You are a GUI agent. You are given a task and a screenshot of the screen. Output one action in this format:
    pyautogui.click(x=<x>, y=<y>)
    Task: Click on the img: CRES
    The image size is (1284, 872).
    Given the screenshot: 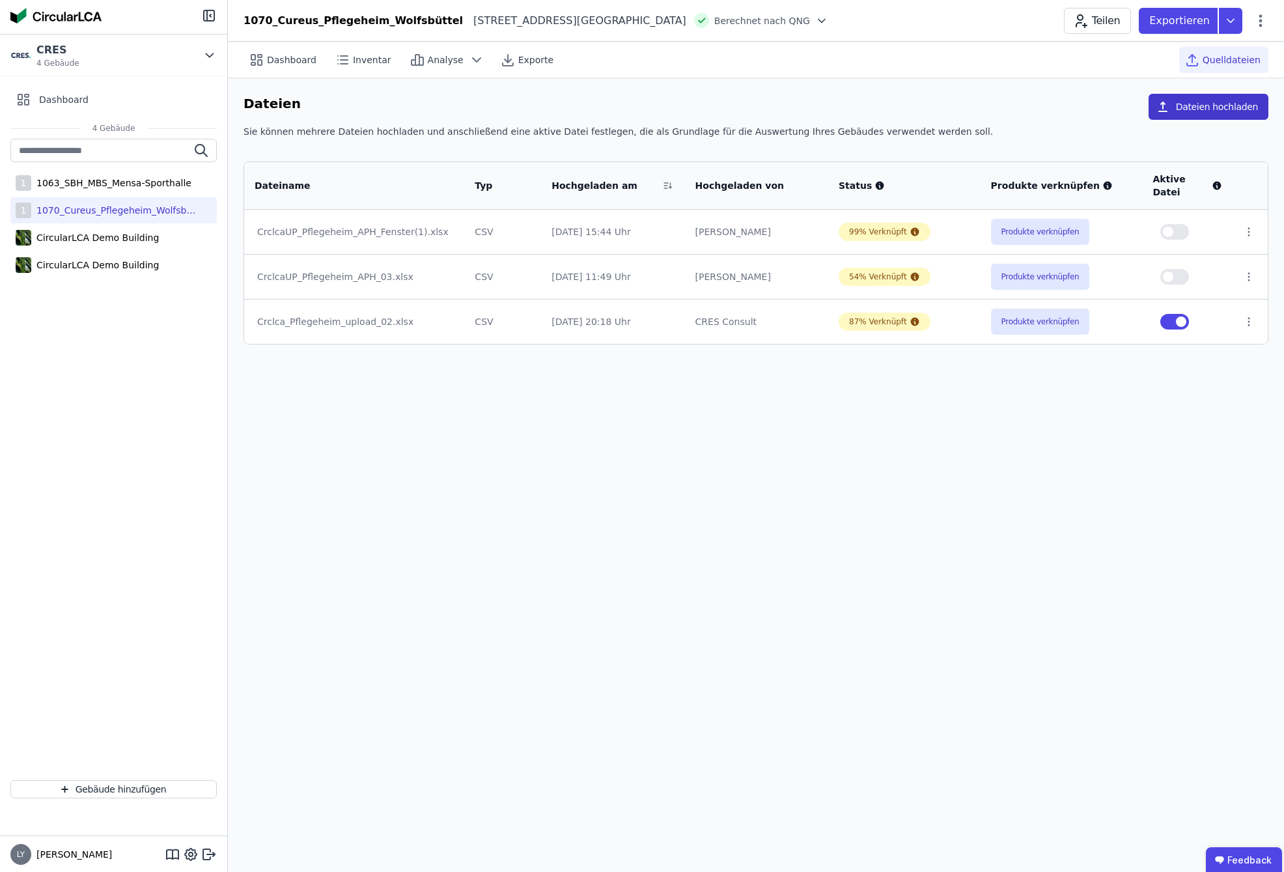 What is the action you would take?
    pyautogui.click(x=21, y=55)
    